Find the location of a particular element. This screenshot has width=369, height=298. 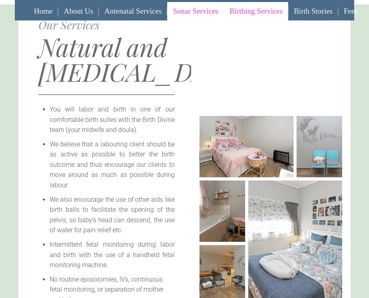

a: Antenatal Services is located at coordinates (133, 11).